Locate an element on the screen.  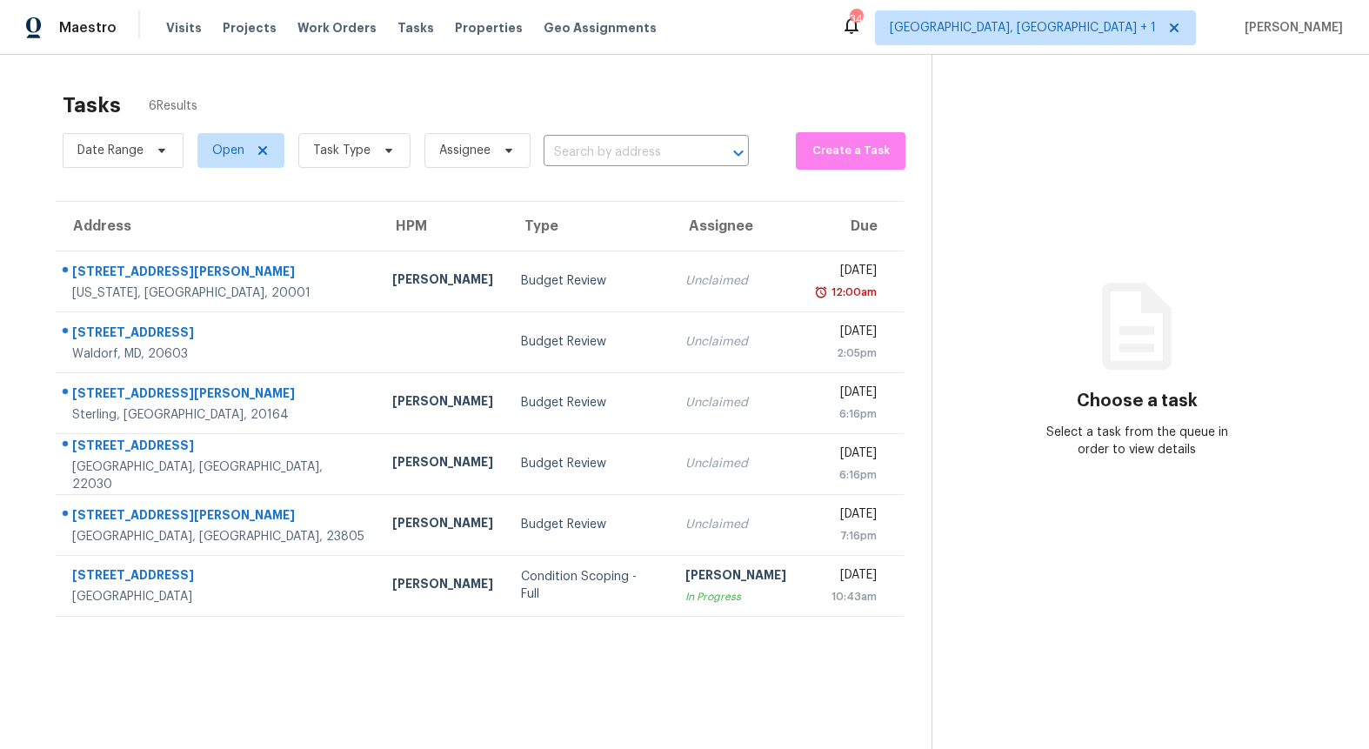
div: 2:05pm is located at coordinates (845, 353).